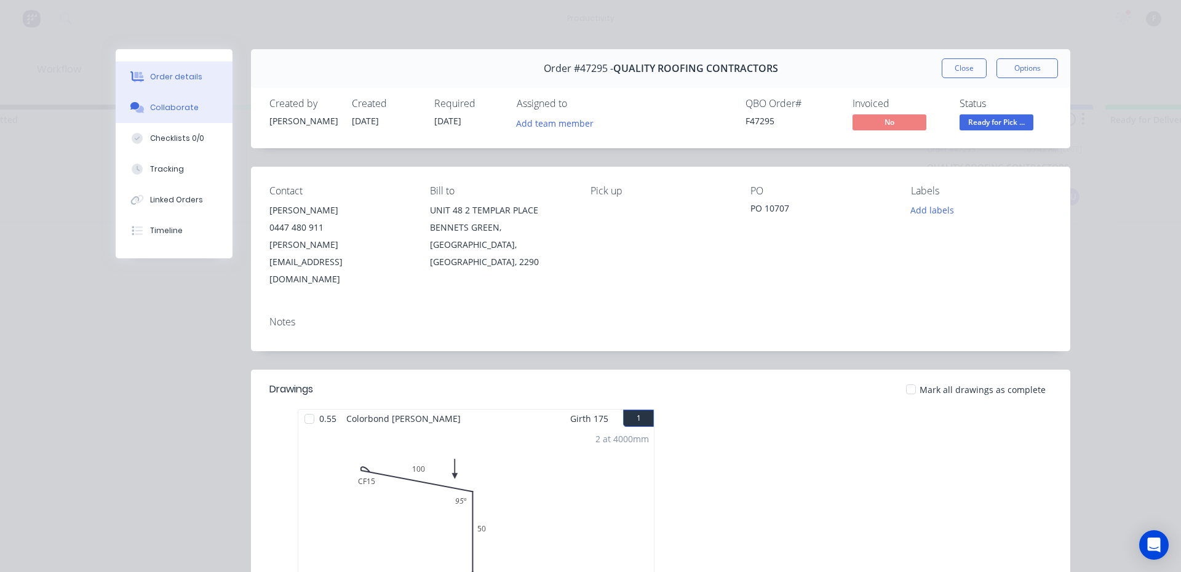  I want to click on button: Close, so click(964, 68).